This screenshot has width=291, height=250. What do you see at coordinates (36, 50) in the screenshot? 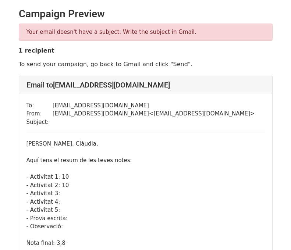
I see `strong: 1 recipient` at bounding box center [36, 50].